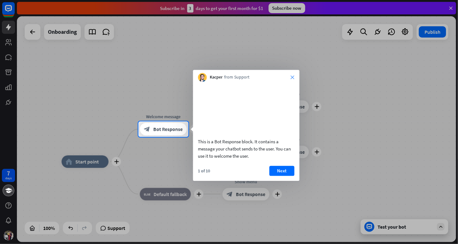 This screenshot has width=458, height=244. What do you see at coordinates (293, 77) in the screenshot?
I see `i: close` at bounding box center [293, 77].